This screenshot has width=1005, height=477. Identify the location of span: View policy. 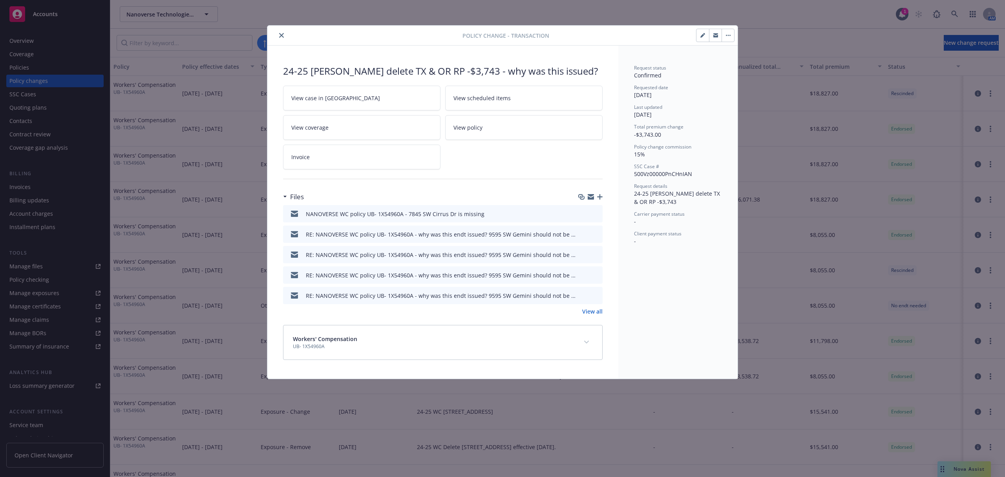
(468, 127).